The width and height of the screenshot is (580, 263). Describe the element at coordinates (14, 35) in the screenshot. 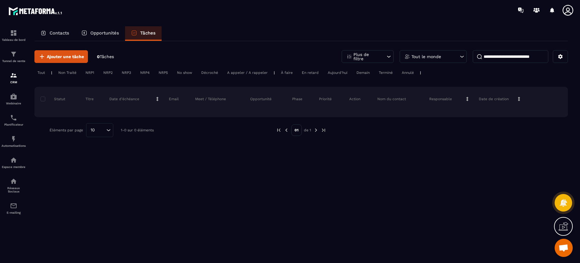

I see `a: formationformationTableau de bord` at that location.